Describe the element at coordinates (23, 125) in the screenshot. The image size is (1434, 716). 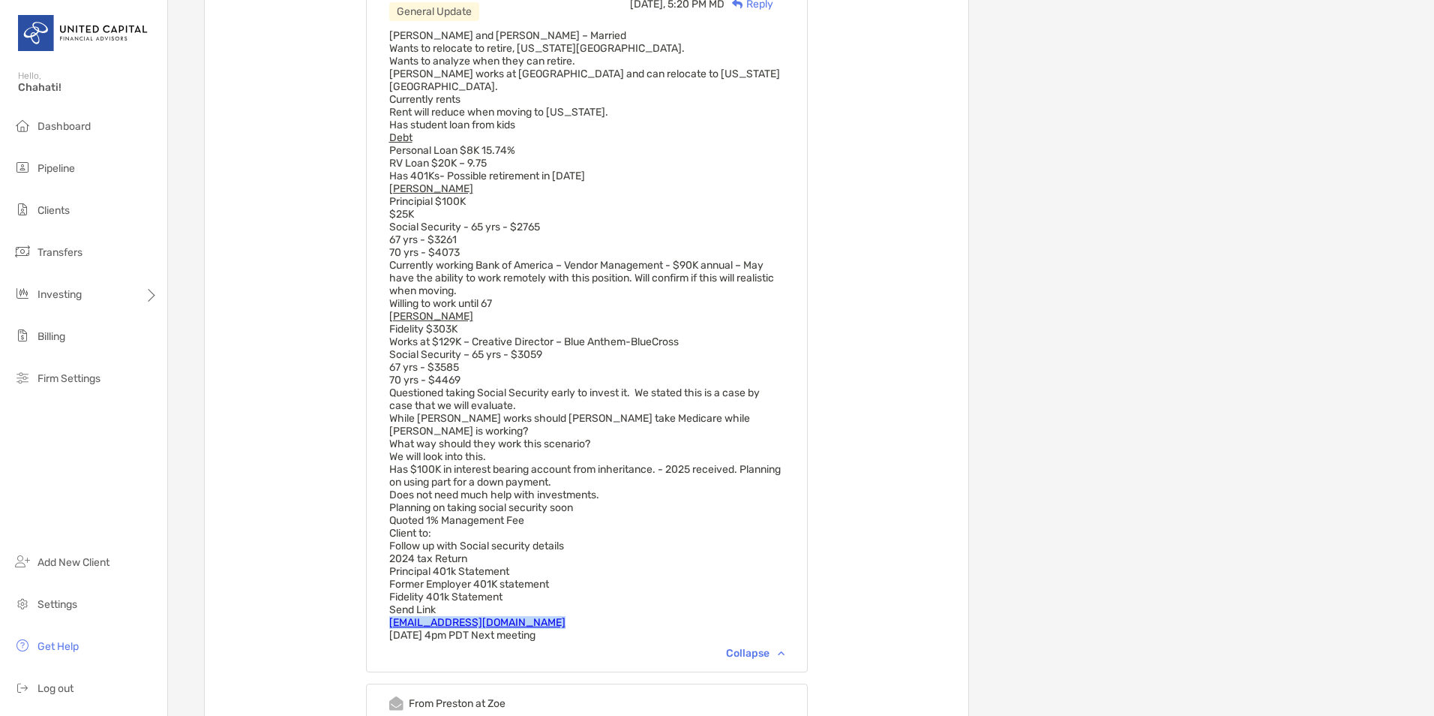
I see `img: dashboard icon` at that location.